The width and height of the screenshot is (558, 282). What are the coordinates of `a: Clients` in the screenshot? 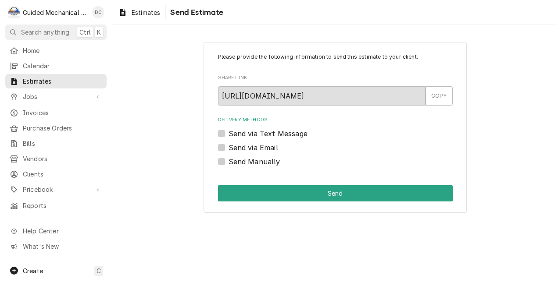 It's located at (56, 174).